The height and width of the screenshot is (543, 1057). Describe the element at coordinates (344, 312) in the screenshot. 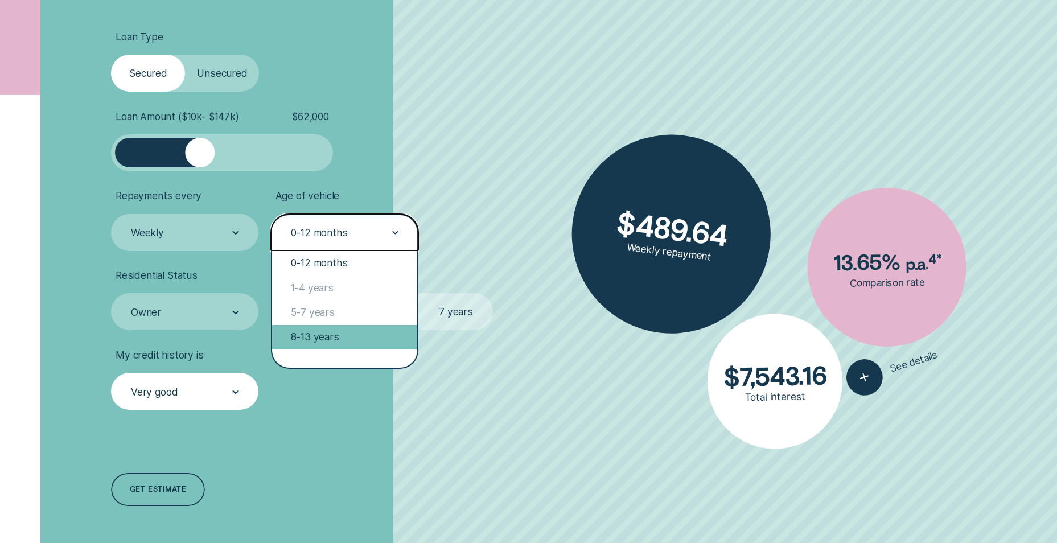

I see `div: 5-7 years` at that location.